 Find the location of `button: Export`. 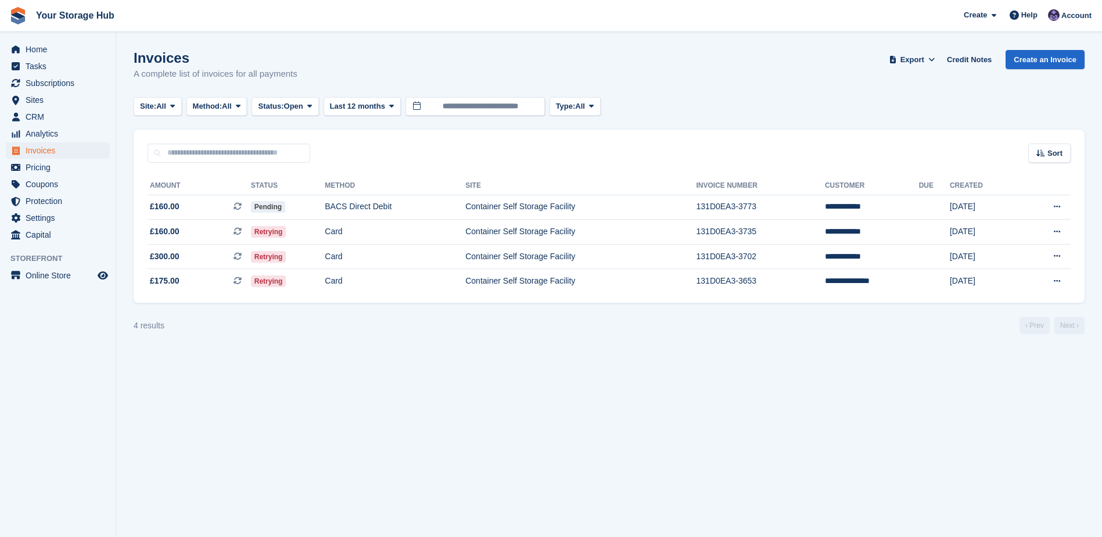

button: Export is located at coordinates (912, 59).